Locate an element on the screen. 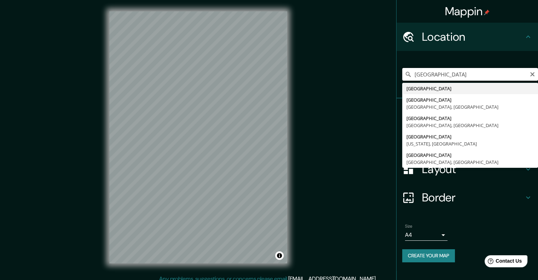  div: Location is located at coordinates (467, 37).